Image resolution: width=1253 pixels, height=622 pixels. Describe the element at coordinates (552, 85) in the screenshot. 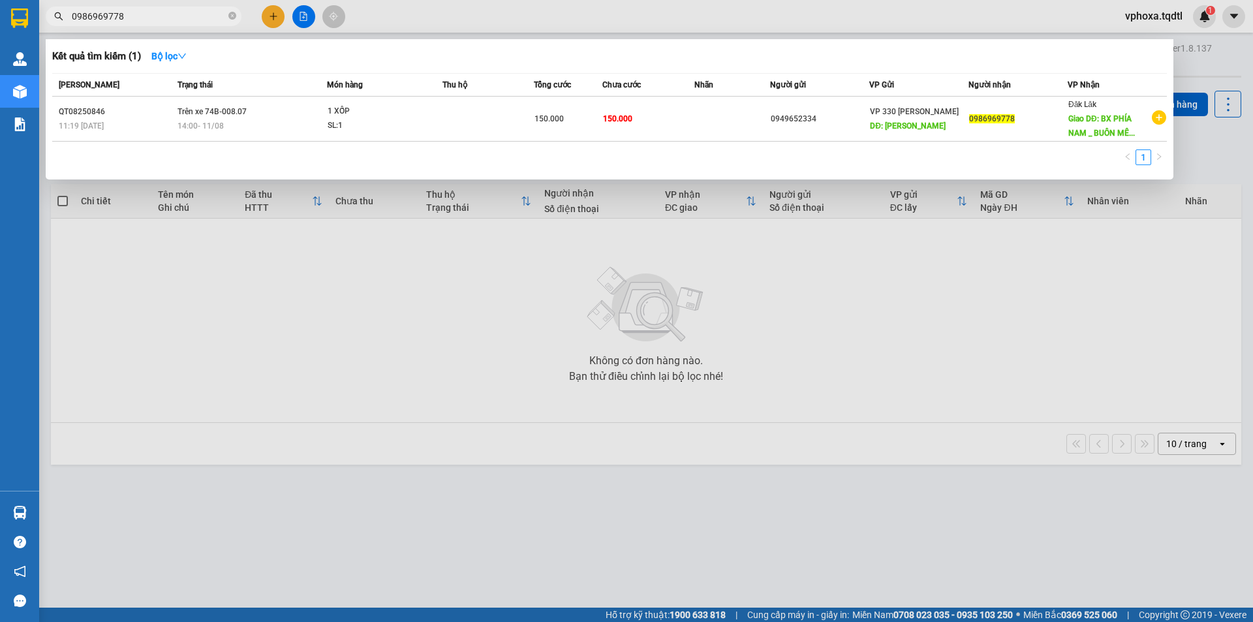

I see `span: Tổng cước` at that location.